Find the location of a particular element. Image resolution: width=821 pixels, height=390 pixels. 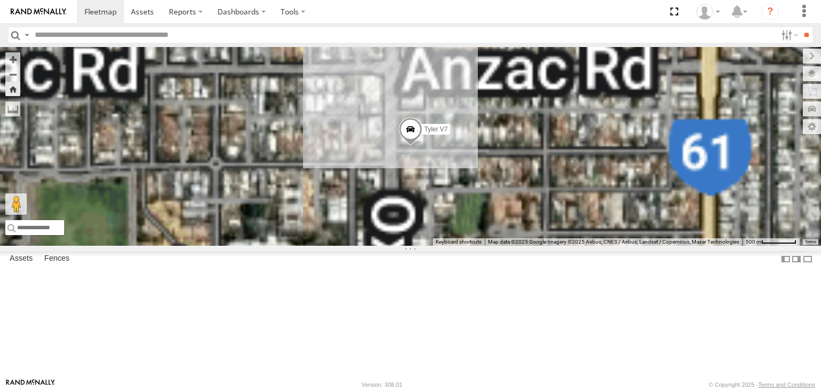

span: 500 m is located at coordinates (753, 242).